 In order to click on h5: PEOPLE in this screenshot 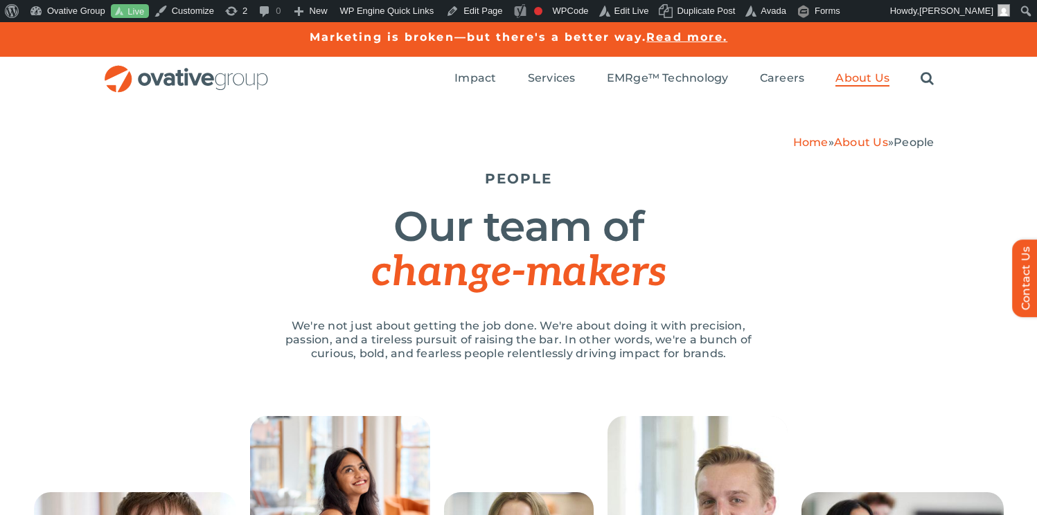, I will do `click(519, 179)`.